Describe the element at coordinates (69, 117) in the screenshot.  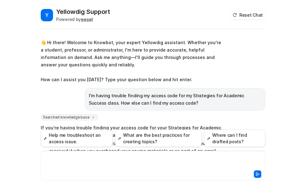
I see `span: Searched knowledge base` at that location.